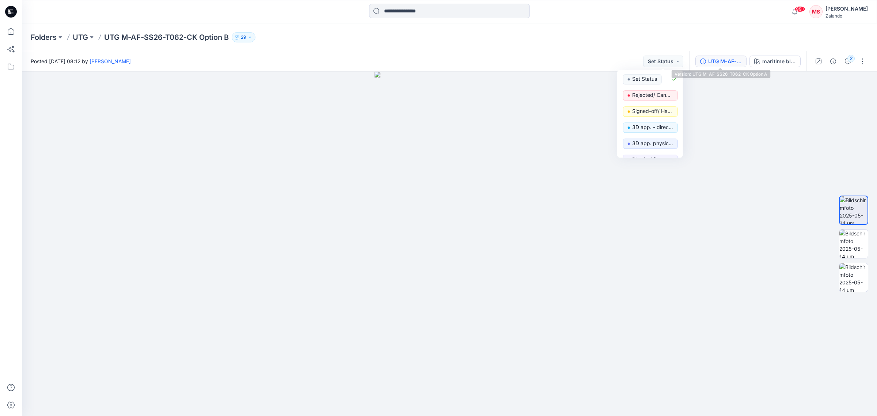 Image resolution: width=877 pixels, height=416 pixels. I want to click on p: Physical fit comment, so click(653, 159).